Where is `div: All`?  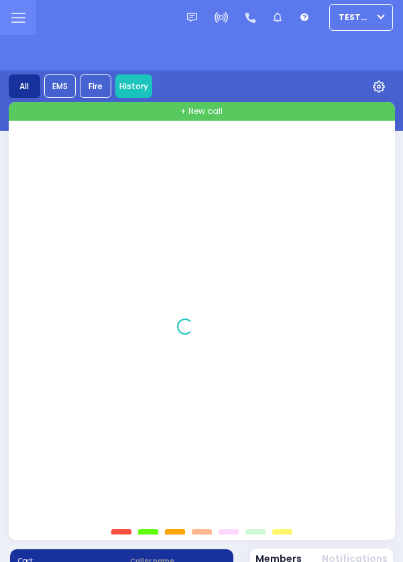 div: All is located at coordinates (24, 86).